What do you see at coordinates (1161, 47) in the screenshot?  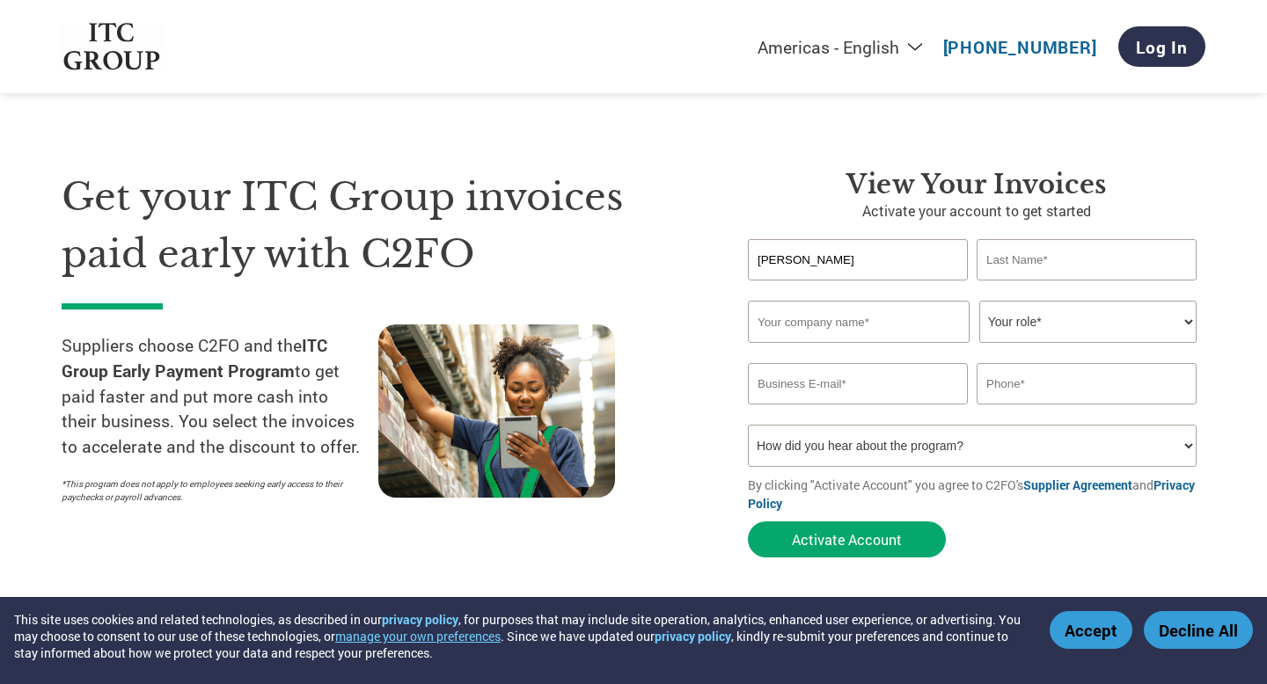 I see `a: Log In` at bounding box center [1161, 47].